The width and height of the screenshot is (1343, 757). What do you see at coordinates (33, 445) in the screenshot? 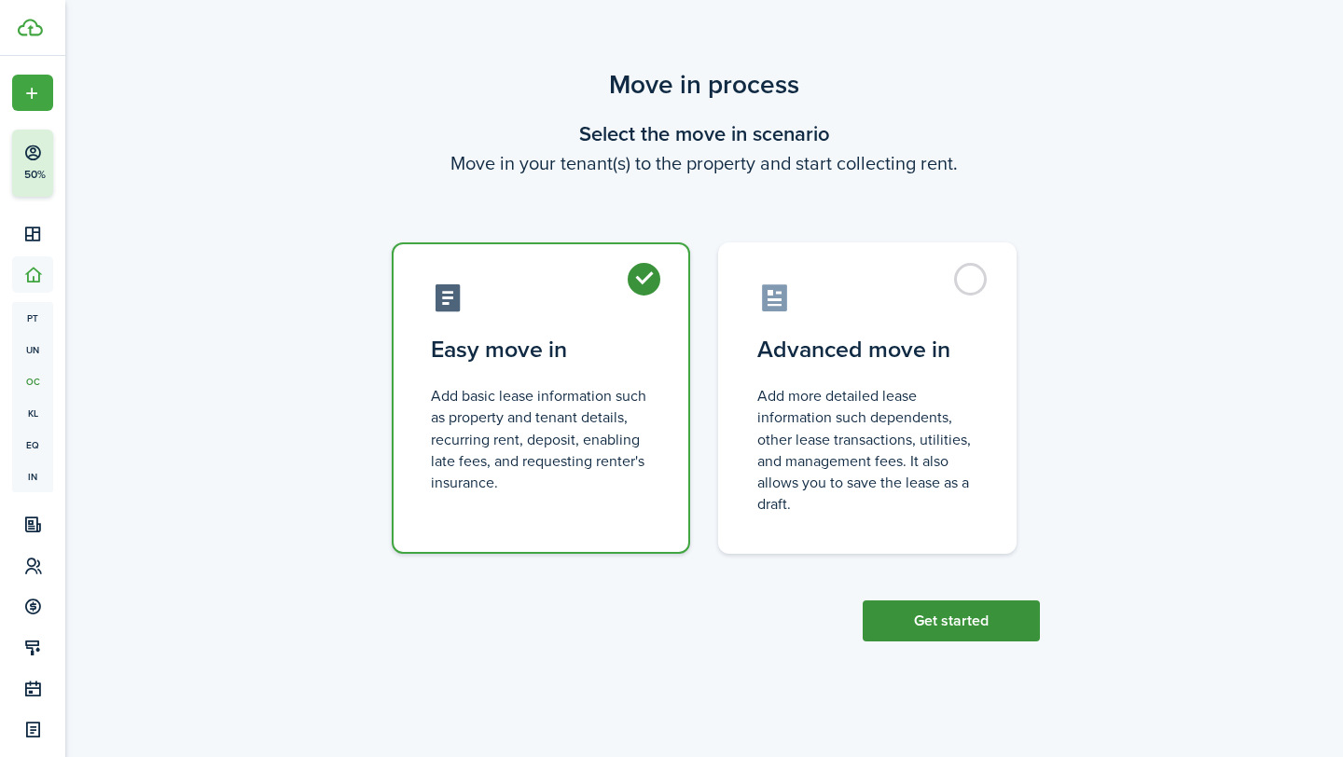
I see `a: eq` at bounding box center [33, 445].